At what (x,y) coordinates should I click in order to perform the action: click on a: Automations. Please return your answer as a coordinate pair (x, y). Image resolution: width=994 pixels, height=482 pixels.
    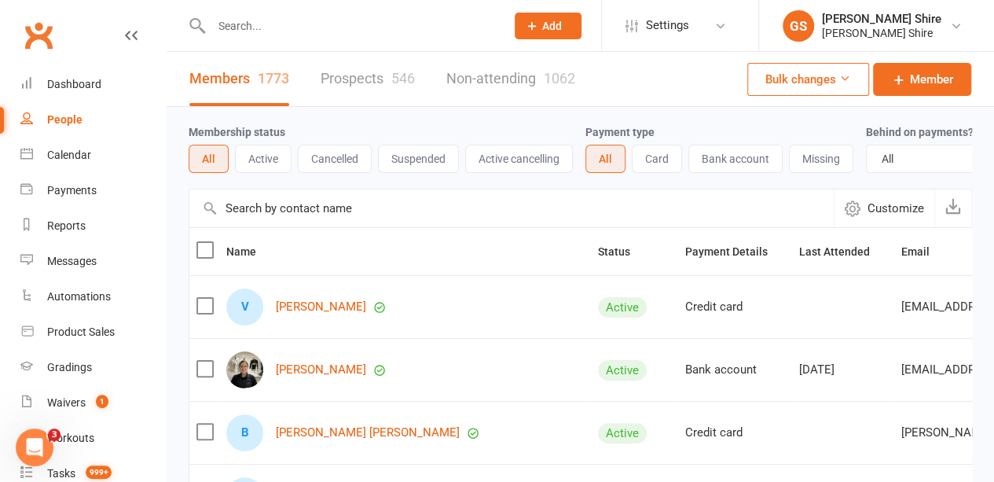
    Looking at the image, I should click on (93, 296).